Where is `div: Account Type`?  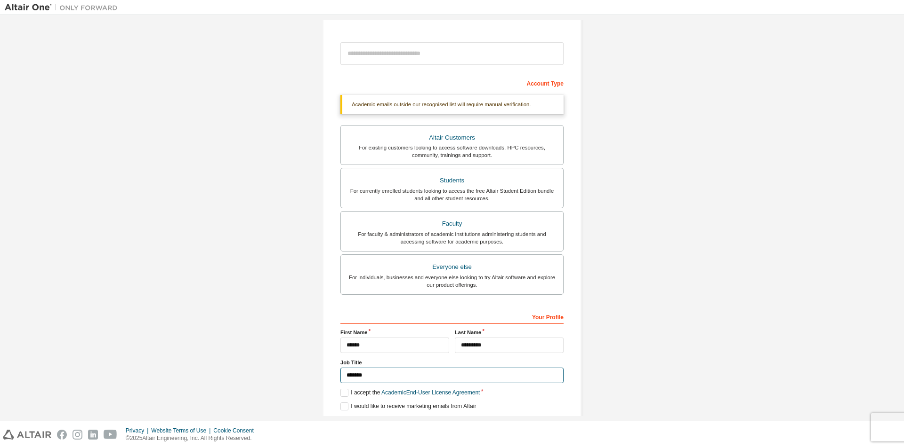 div: Account Type is located at coordinates (452, 83).